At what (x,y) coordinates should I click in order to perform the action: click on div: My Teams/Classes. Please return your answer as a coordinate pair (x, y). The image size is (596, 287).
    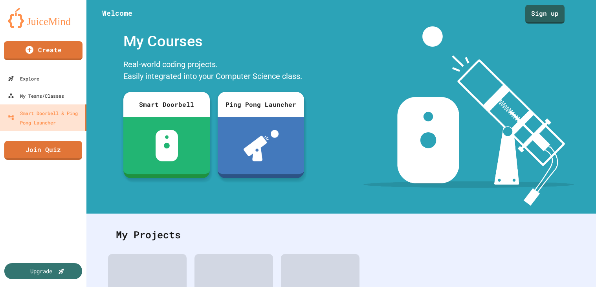
    Looking at the image, I should click on (36, 96).